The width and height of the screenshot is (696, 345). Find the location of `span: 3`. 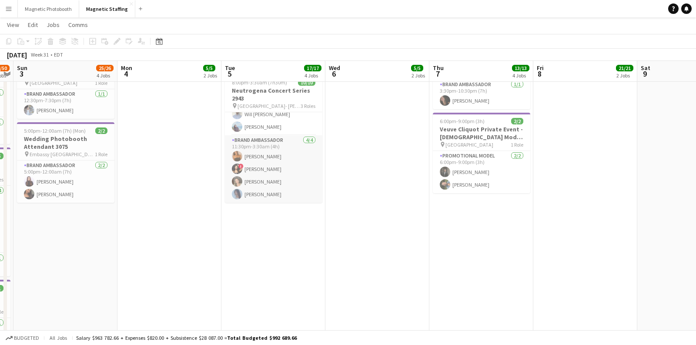

span: 3 is located at coordinates (21, 74).